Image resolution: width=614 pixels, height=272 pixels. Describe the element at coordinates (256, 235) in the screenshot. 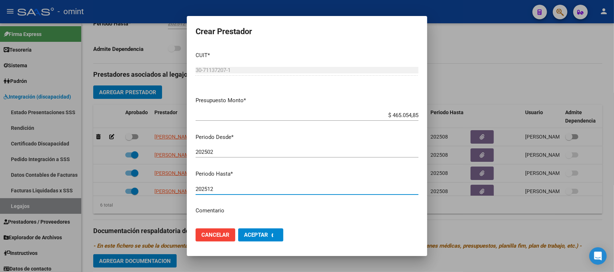

I see `span: Aceptar` at that location.